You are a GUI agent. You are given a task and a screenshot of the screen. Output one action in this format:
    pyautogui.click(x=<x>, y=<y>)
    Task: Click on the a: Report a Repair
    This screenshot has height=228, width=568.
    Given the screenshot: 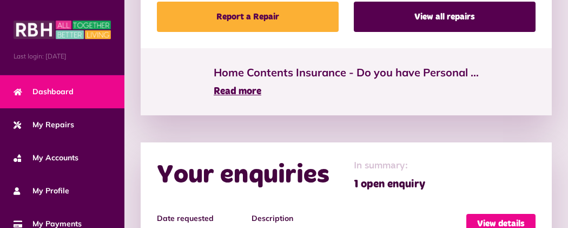 What is the action you would take?
    pyautogui.click(x=248, y=17)
    